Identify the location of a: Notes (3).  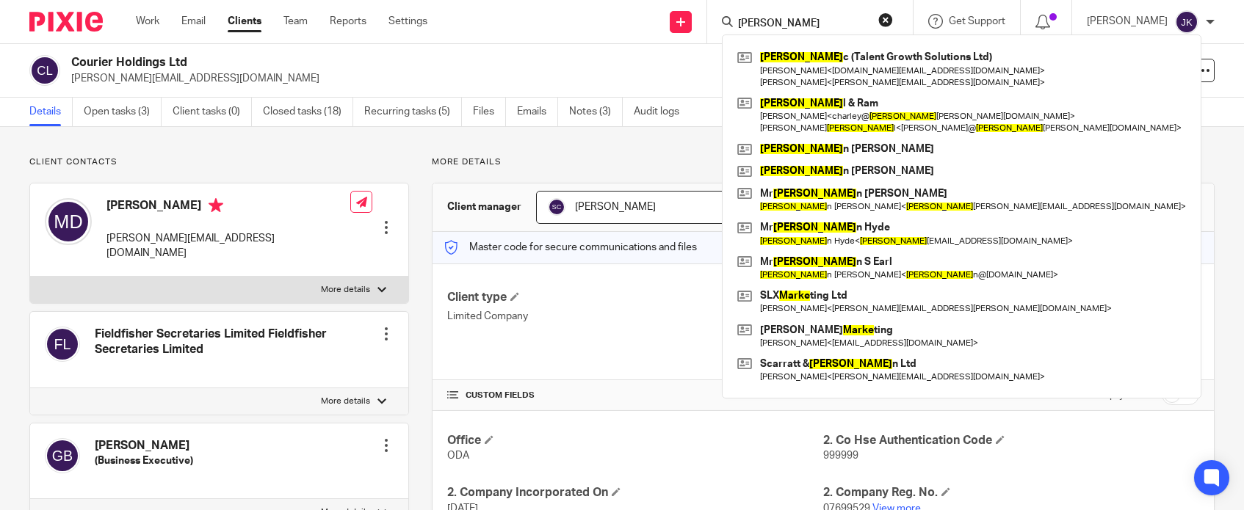
(596, 112).